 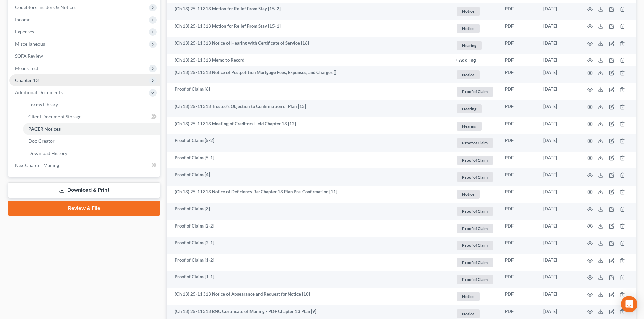 I want to click on td: Proof of Claim [1-1], so click(x=308, y=280).